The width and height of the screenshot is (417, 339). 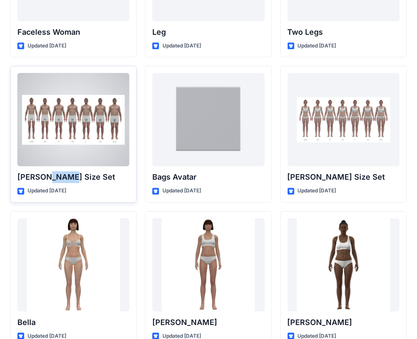 What do you see at coordinates (208, 120) in the screenshot?
I see `a: Bags Avatar` at bounding box center [208, 120].